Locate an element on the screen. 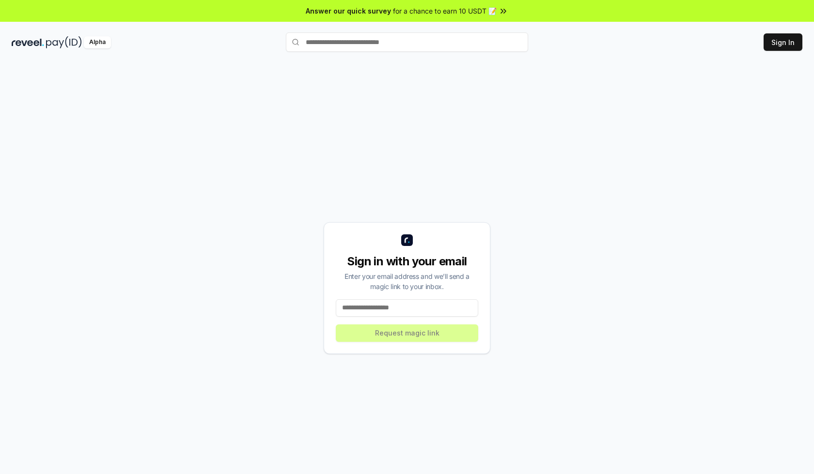  span: for a chance to earn 10 USDT 📝 is located at coordinates (445, 11).